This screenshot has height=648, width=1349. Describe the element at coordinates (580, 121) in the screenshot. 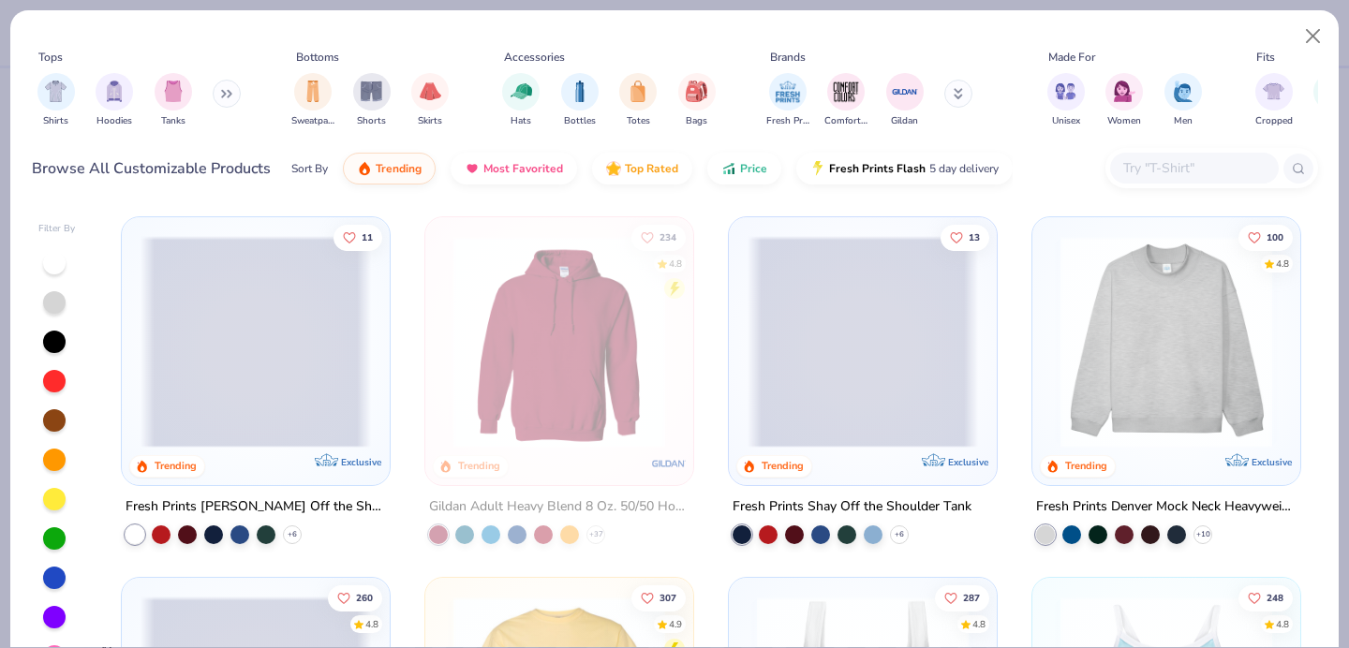

I see `span: Bottles` at that location.